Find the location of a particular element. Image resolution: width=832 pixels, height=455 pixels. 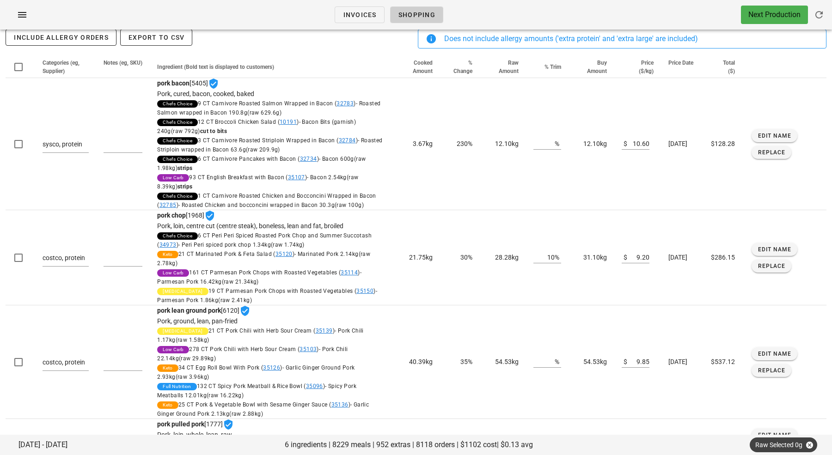

span: % Trim is located at coordinates (553, 67).